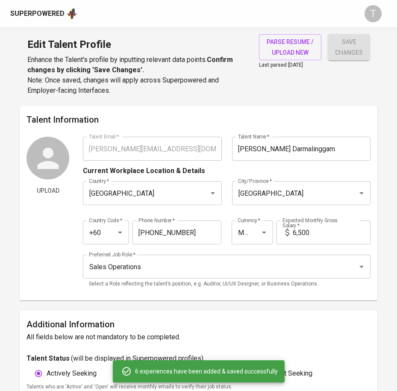 Image resolution: width=397 pixels, height=391 pixels. What do you see at coordinates (294, 374) in the screenshot?
I see `span: Not Seeking` at bounding box center [294, 374].